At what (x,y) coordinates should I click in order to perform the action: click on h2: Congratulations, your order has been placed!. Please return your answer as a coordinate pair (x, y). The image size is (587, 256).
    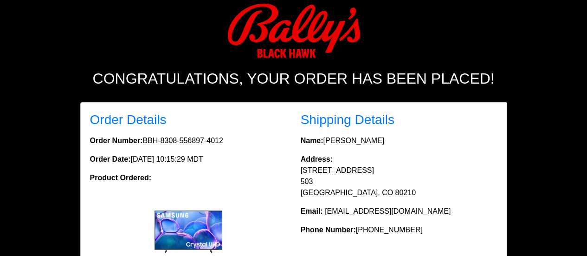
    Looking at the image, I should click on (294, 78).